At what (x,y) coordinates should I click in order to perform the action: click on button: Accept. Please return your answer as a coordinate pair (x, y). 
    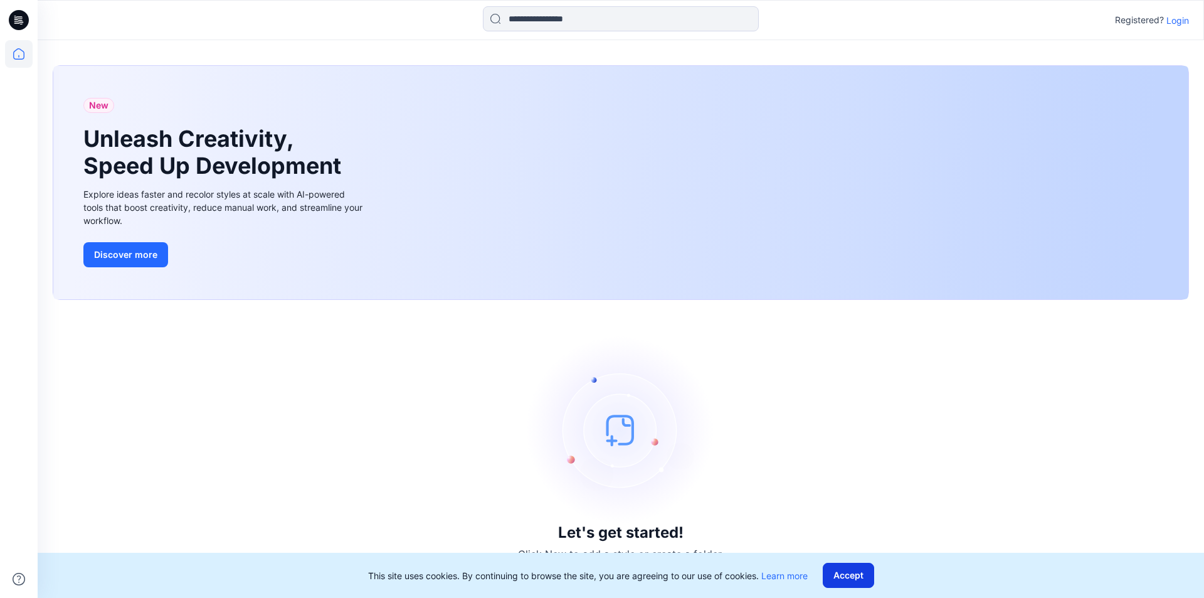
    Looking at the image, I should click on (848, 575).